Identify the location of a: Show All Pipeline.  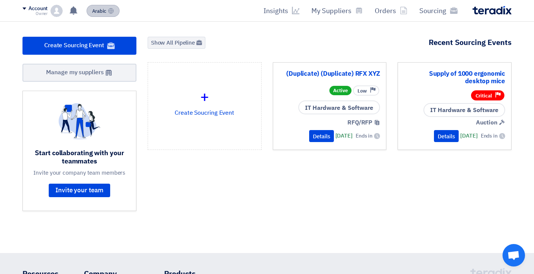
(176, 43).